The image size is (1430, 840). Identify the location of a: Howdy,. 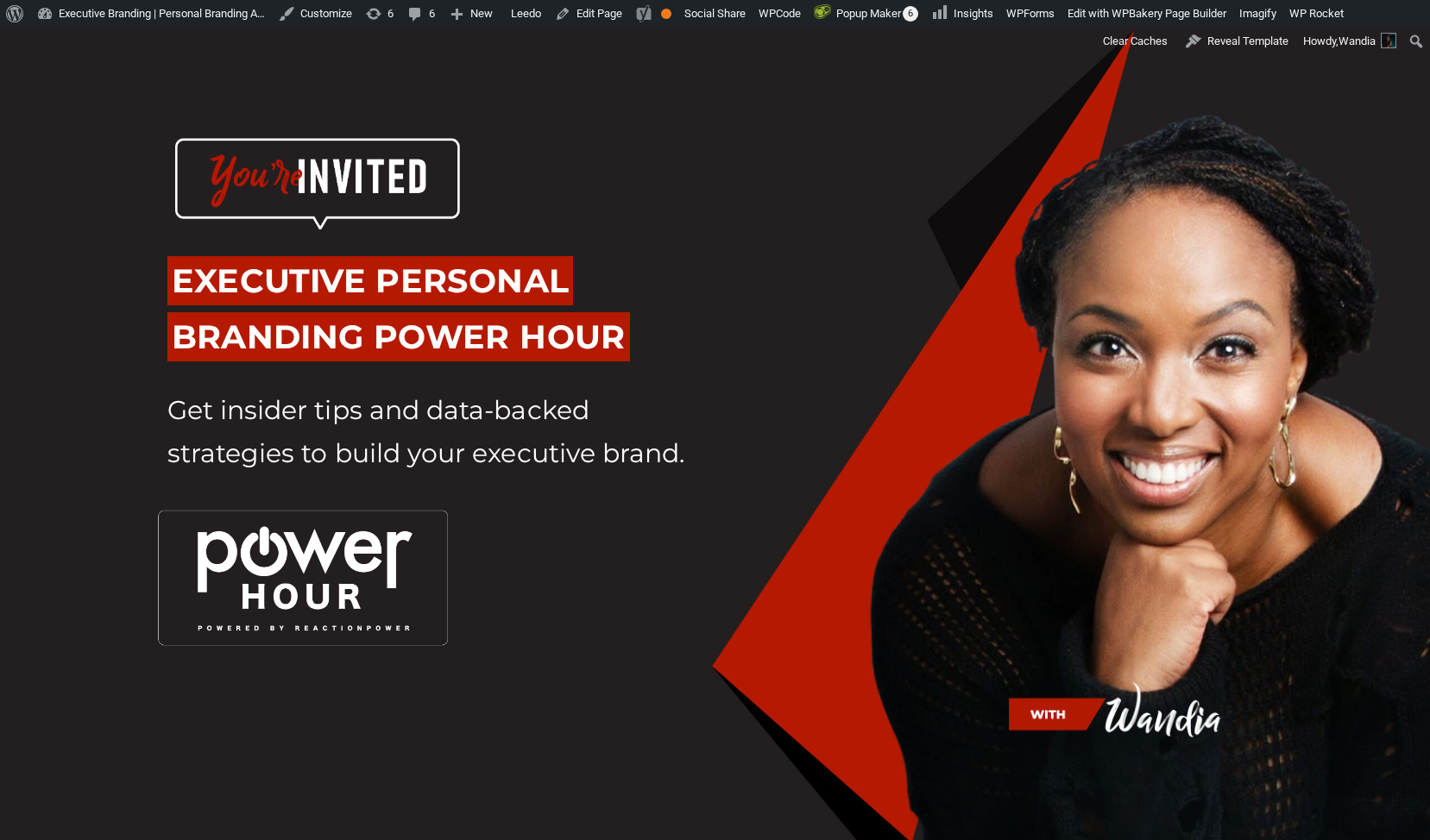
(1350, 41).